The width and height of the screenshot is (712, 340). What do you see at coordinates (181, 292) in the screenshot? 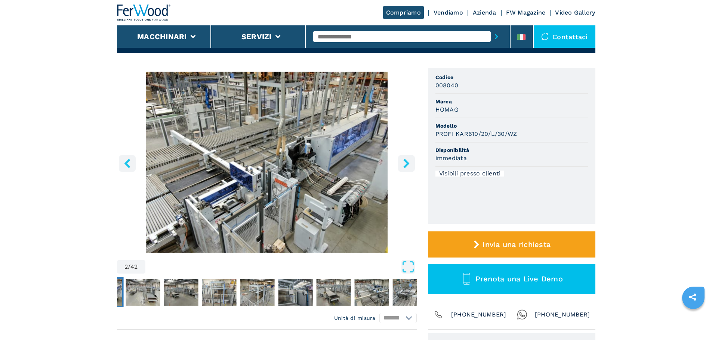
I see `img: 0072b8eb81ca96eb936b5ca4d6bbcbb1` at bounding box center [181, 292].